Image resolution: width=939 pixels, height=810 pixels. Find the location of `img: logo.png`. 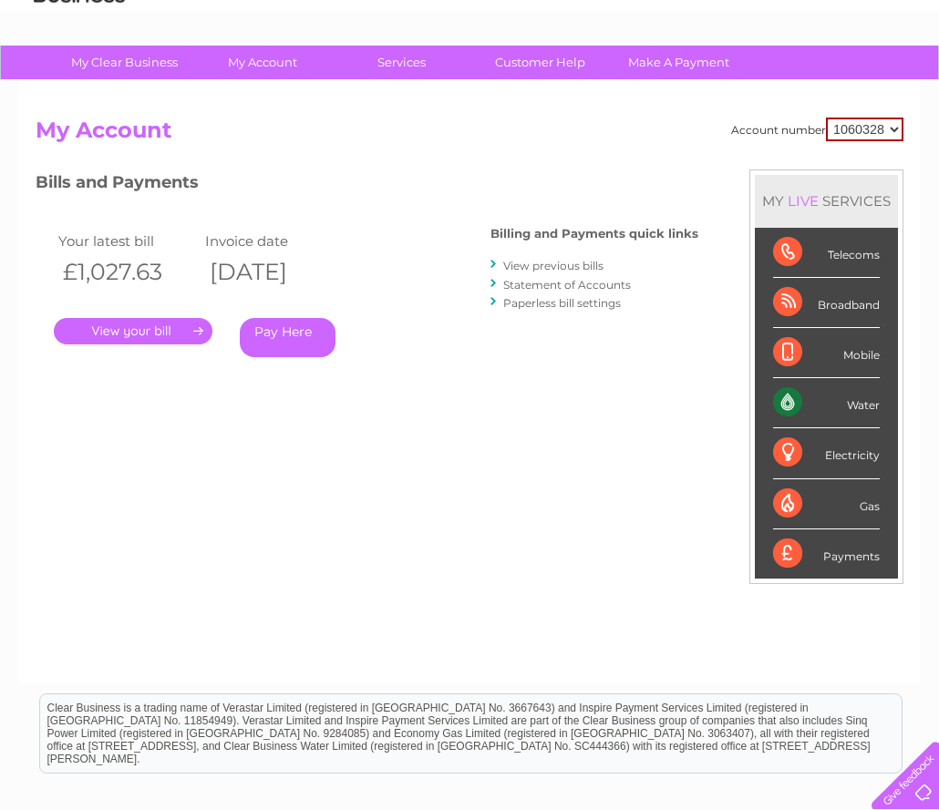

img: logo.png is located at coordinates (79, 75).